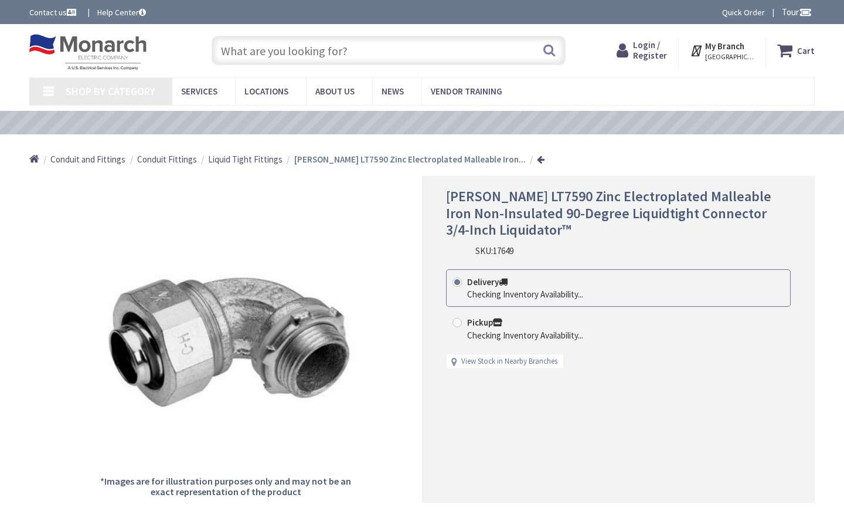 This screenshot has height=528, width=844. Describe the element at coordinates (54, 12) in the screenshot. I see `a: Contact us` at that location.